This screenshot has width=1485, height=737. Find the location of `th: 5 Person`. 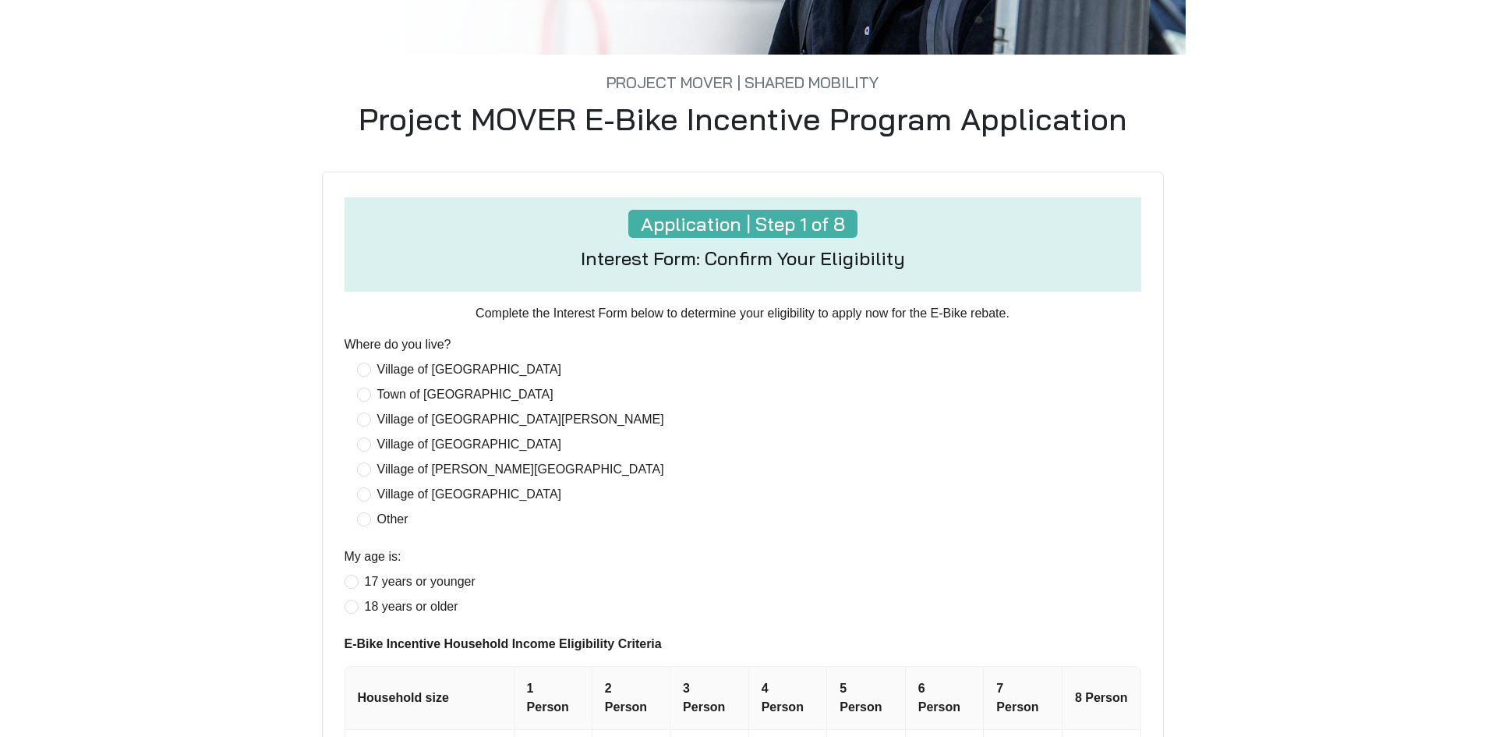

th: 5 Person is located at coordinates (866, 698).